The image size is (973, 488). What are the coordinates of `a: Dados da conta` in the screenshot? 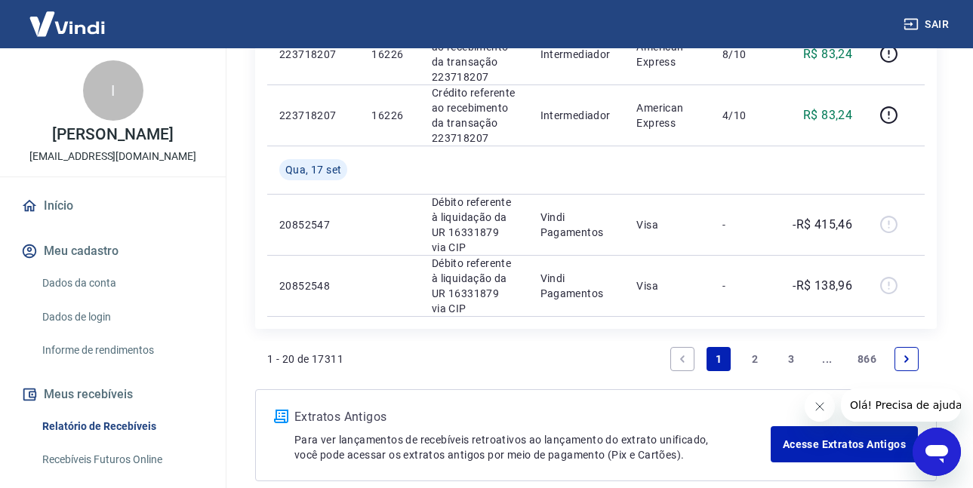 It's located at (122, 283).